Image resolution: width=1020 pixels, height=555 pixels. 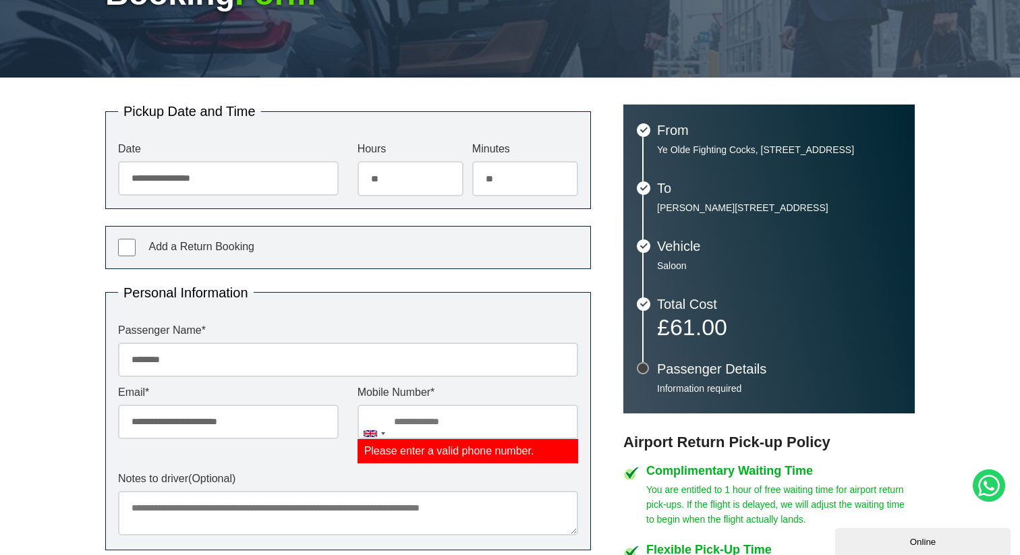 I want to click on label: Email, so click(x=228, y=392).